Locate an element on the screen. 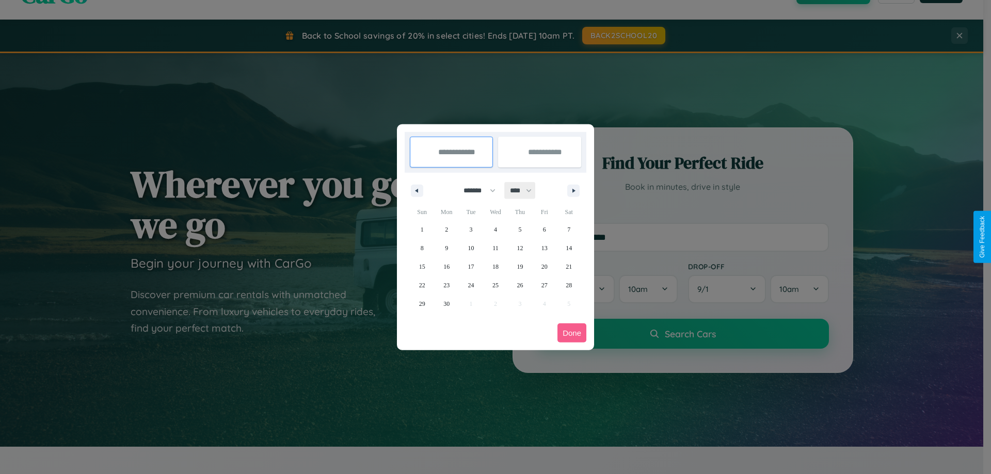 This screenshot has width=991, height=474. button: 23 is located at coordinates (446, 286).